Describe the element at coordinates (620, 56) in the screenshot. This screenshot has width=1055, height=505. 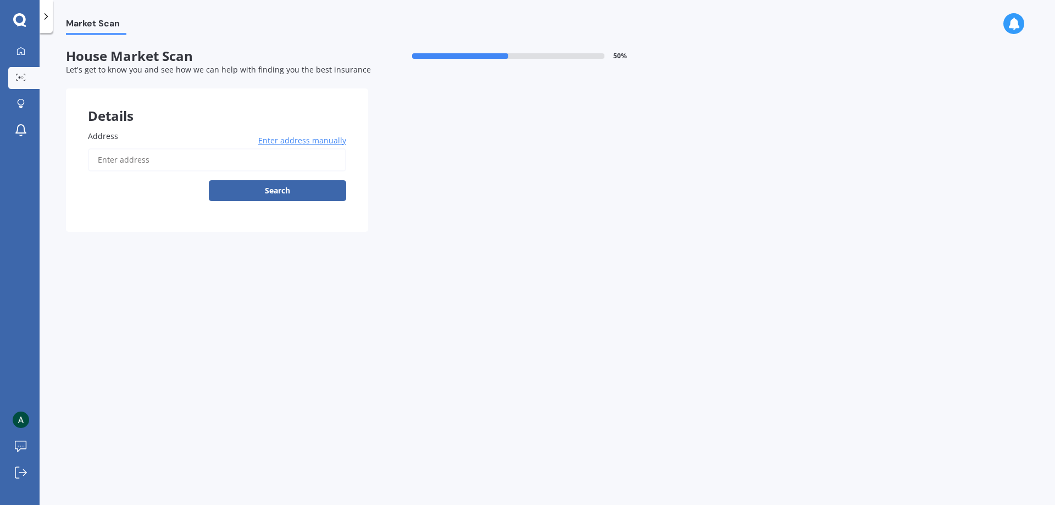
I see `span: 50 %` at that location.